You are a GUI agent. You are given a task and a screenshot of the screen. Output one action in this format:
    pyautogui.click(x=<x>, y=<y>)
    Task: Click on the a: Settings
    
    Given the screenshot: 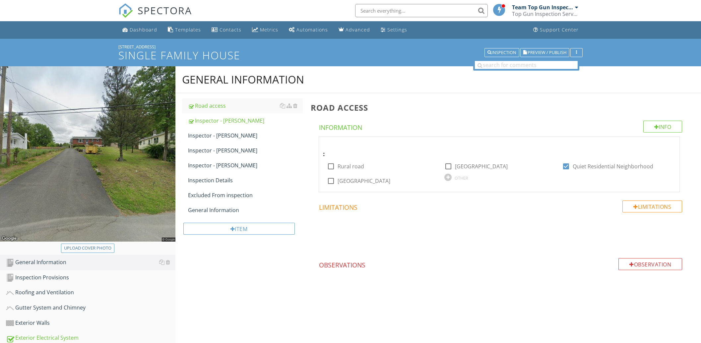 What is the action you would take?
    pyautogui.click(x=394, y=30)
    